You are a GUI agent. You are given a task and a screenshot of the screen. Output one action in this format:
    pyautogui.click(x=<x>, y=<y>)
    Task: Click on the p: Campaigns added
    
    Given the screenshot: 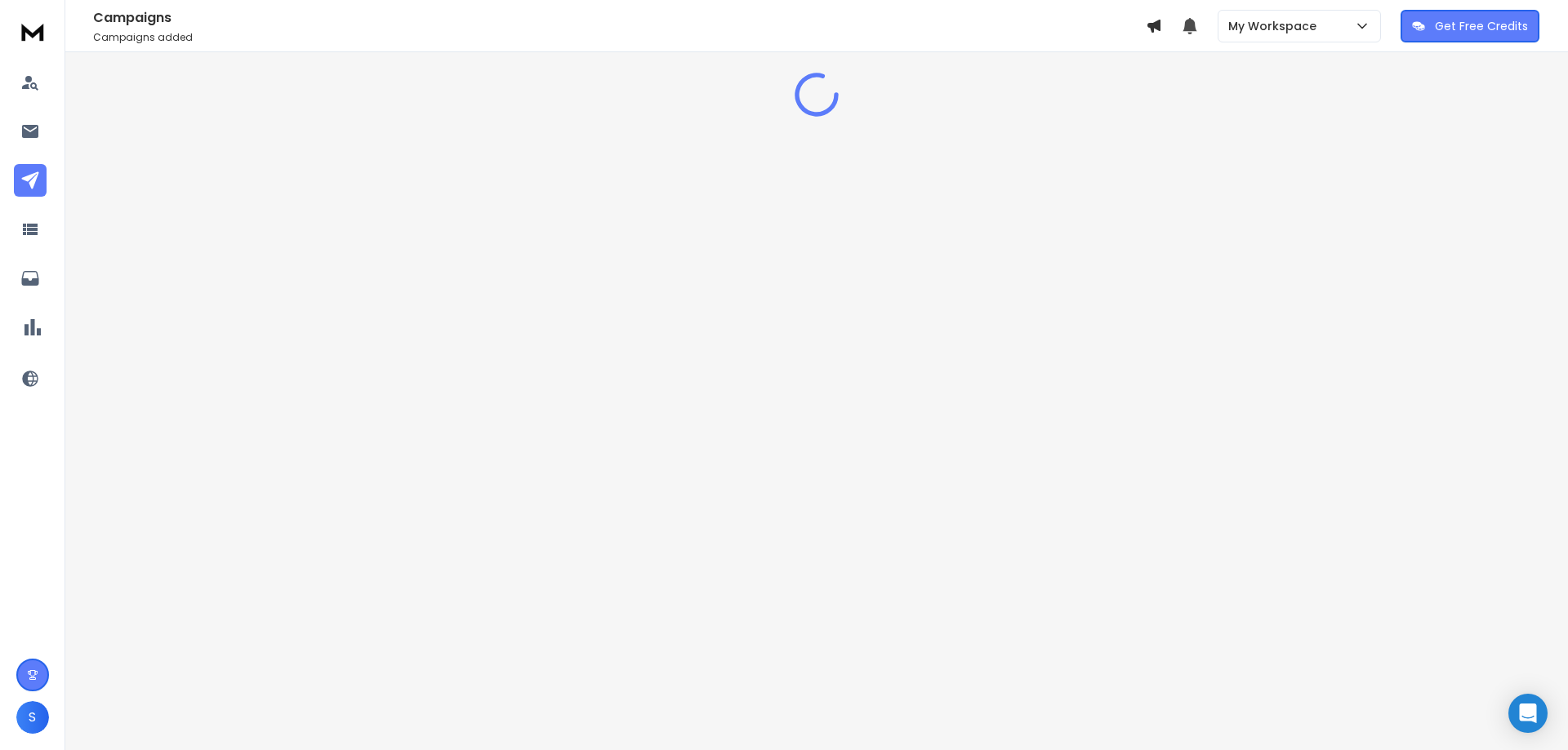 What is the action you would take?
    pyautogui.click(x=619, y=38)
    